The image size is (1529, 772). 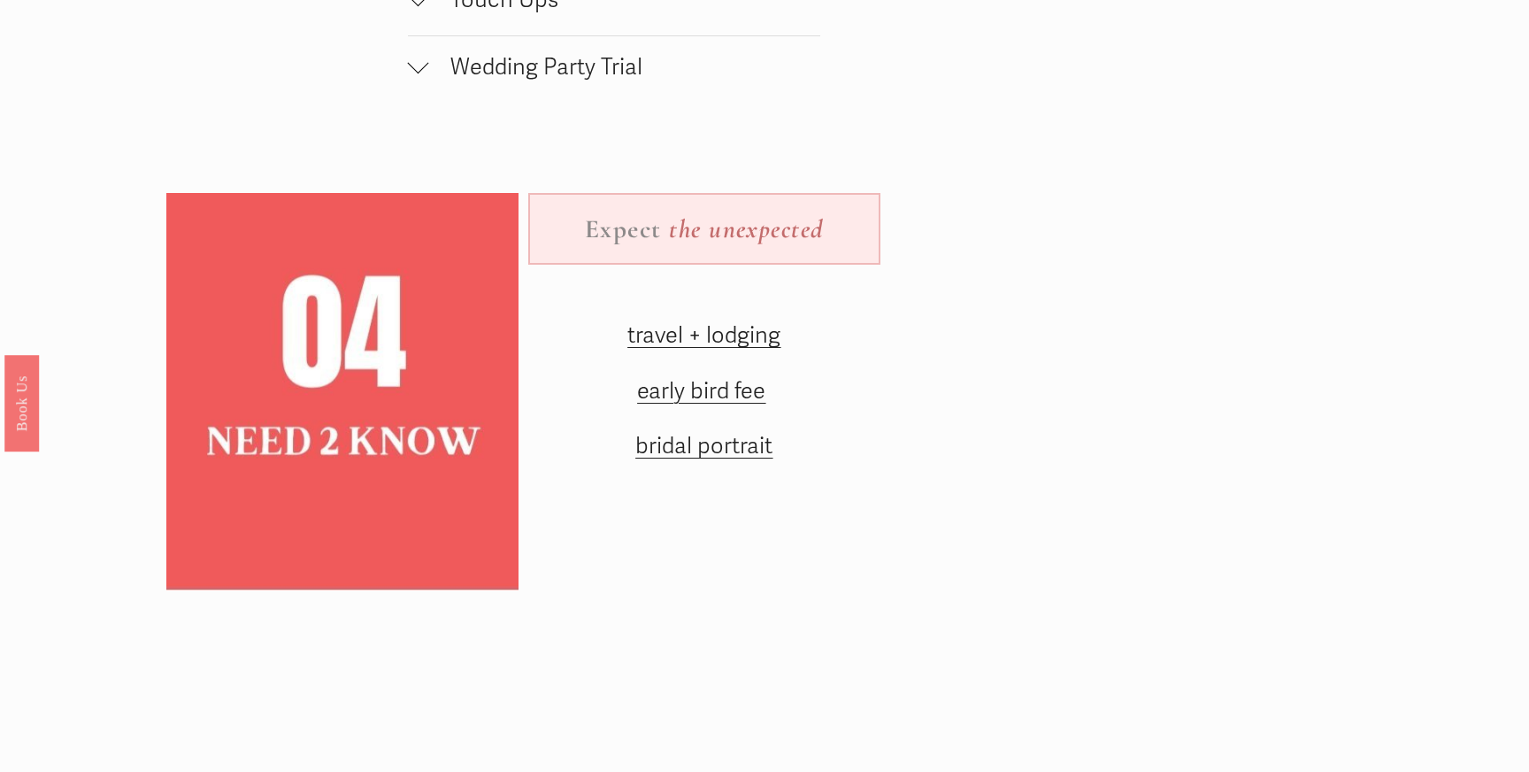 What do you see at coordinates (704, 335) in the screenshot?
I see `a: travel + lodging` at bounding box center [704, 335].